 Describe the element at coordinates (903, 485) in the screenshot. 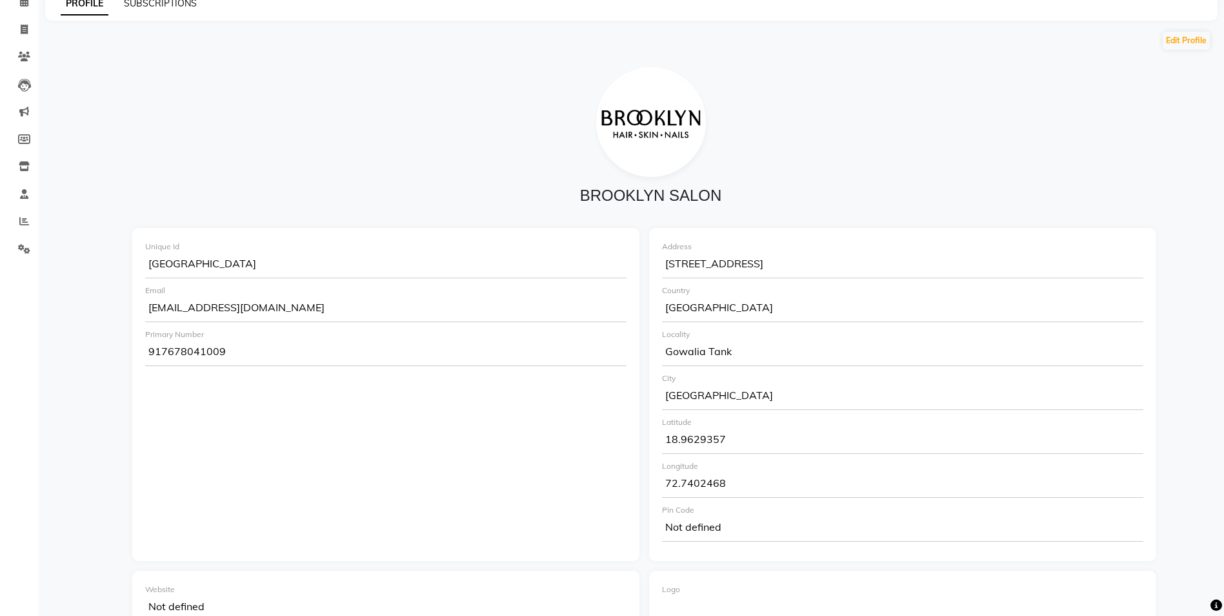

I see `div: 72.7402468` at that location.